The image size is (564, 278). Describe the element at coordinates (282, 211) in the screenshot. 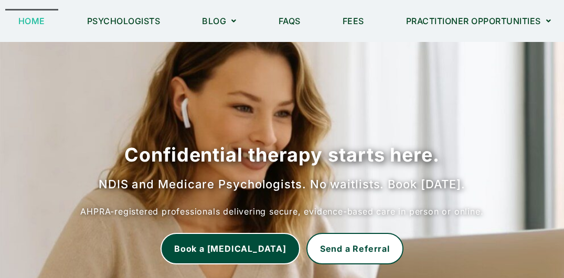

I see `p: AHPRA-registered professionals delivering secure, evidence-based care in person or online.` at that location.